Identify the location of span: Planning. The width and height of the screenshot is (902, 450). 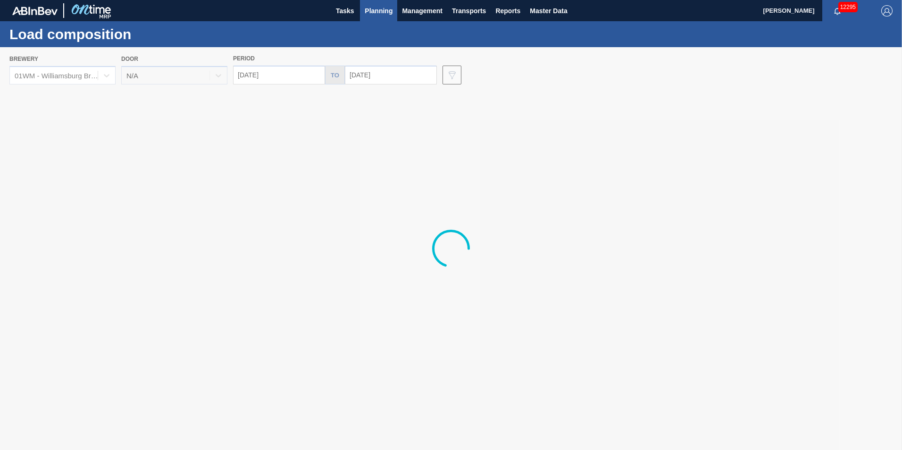
(378, 11).